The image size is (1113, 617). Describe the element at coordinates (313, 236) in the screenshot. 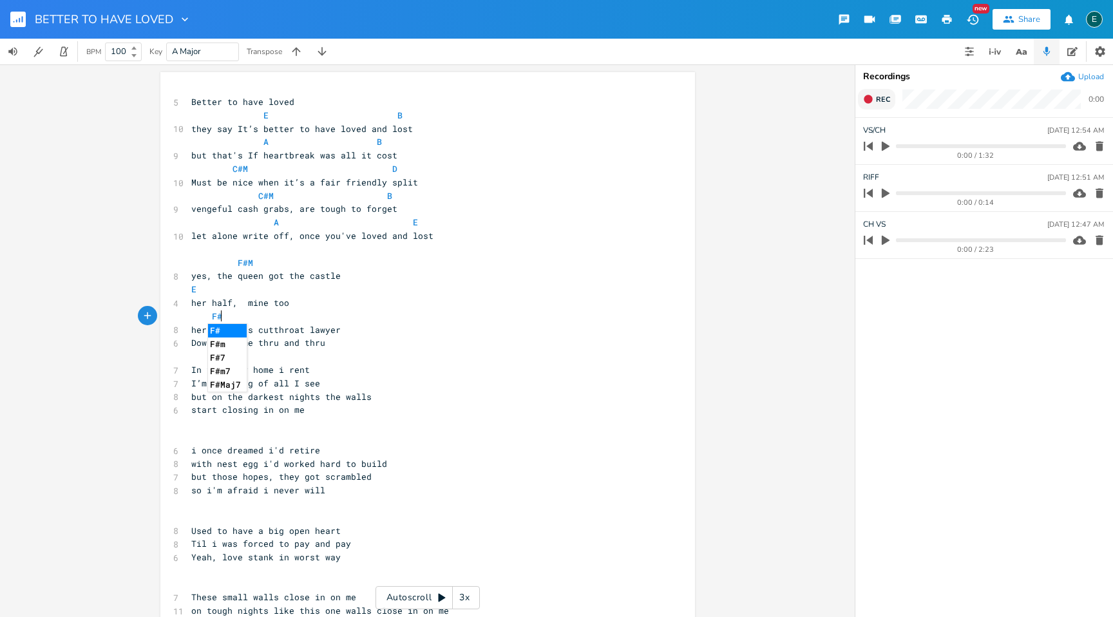

I see `span: let alone write off, once you've loved and lost` at that location.